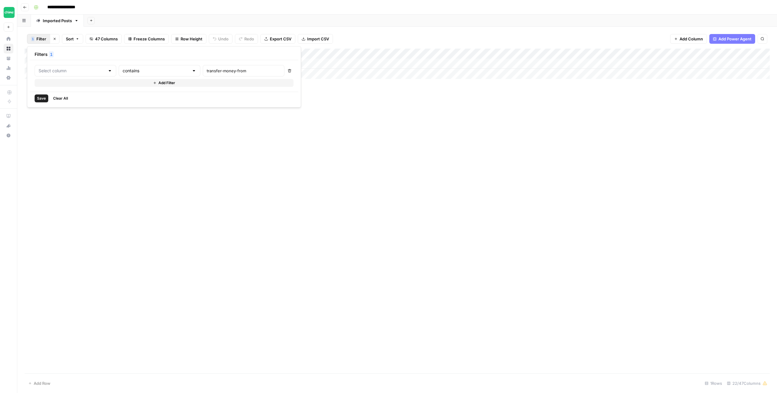 This screenshot has width=777, height=393. Describe the element at coordinates (691, 39) in the screenshot. I see `span: Add Column` at that location.